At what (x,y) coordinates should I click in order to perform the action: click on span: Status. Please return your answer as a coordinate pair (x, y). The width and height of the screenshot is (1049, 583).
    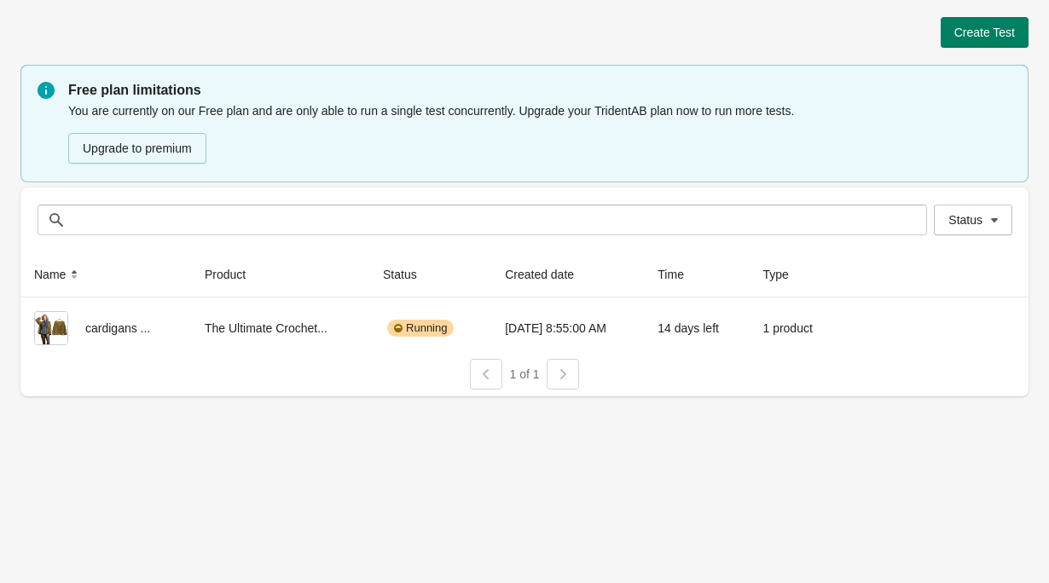
    Looking at the image, I should click on (966, 220).